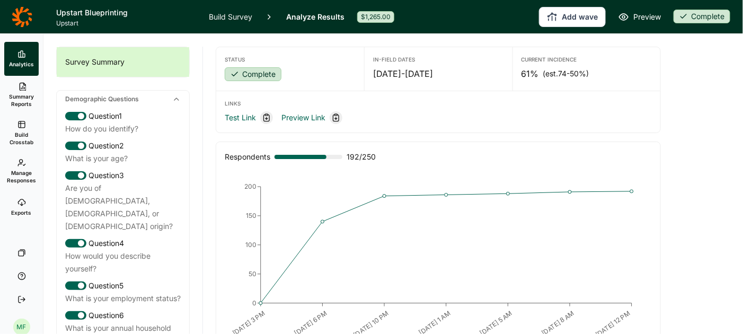 The width and height of the screenshot is (743, 334). I want to click on div: How would you describe yourself?, so click(123, 262).